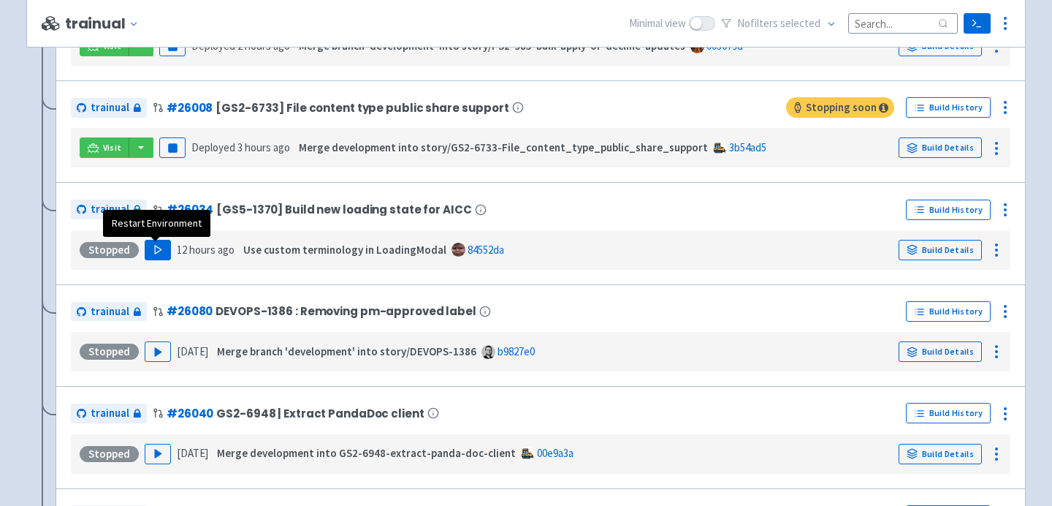  What do you see at coordinates (113, 148) in the screenshot?
I see `span: Visit` at bounding box center [113, 148].